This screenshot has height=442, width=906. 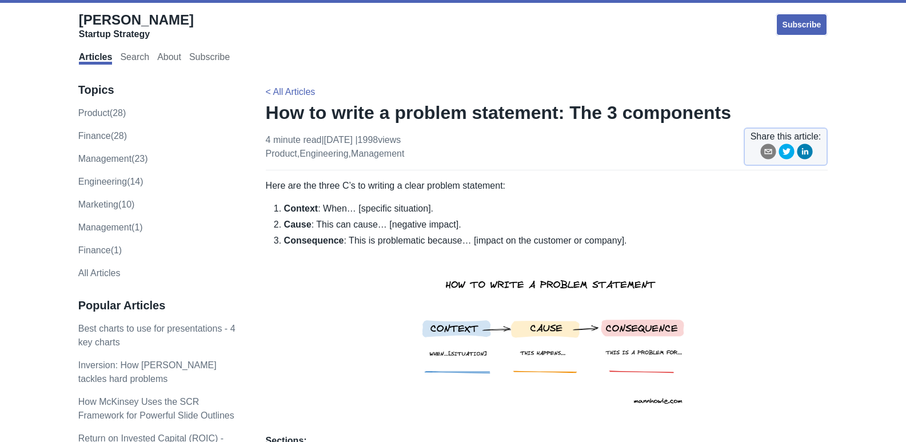 I want to click on a: Search, so click(x=134, y=58).